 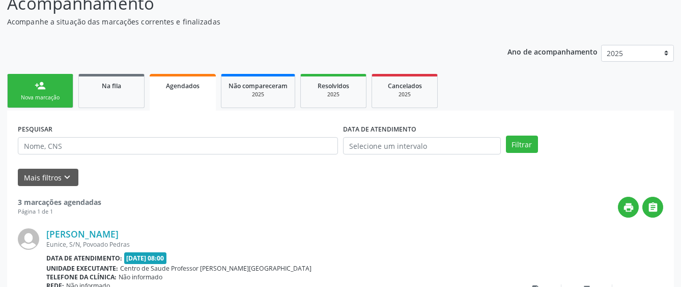 What do you see at coordinates (183, 86) in the screenshot?
I see `span: Agendados` at bounding box center [183, 86].